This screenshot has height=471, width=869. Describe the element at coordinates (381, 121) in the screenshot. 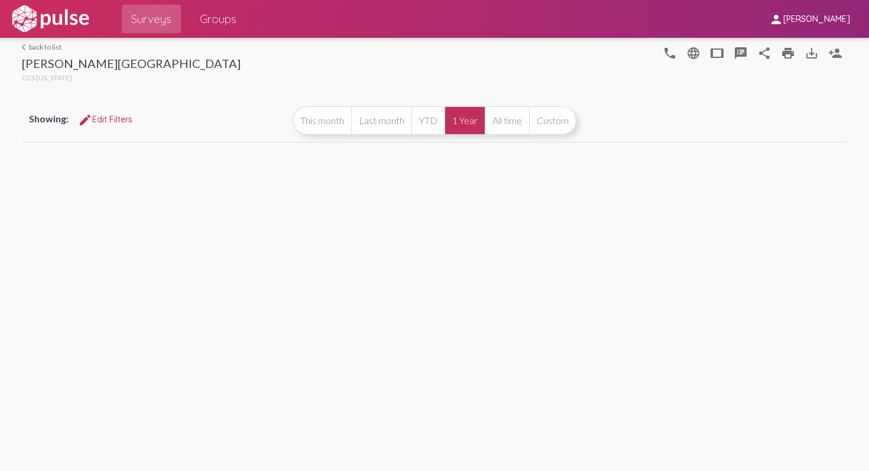

I see `button: Last month` at that location.